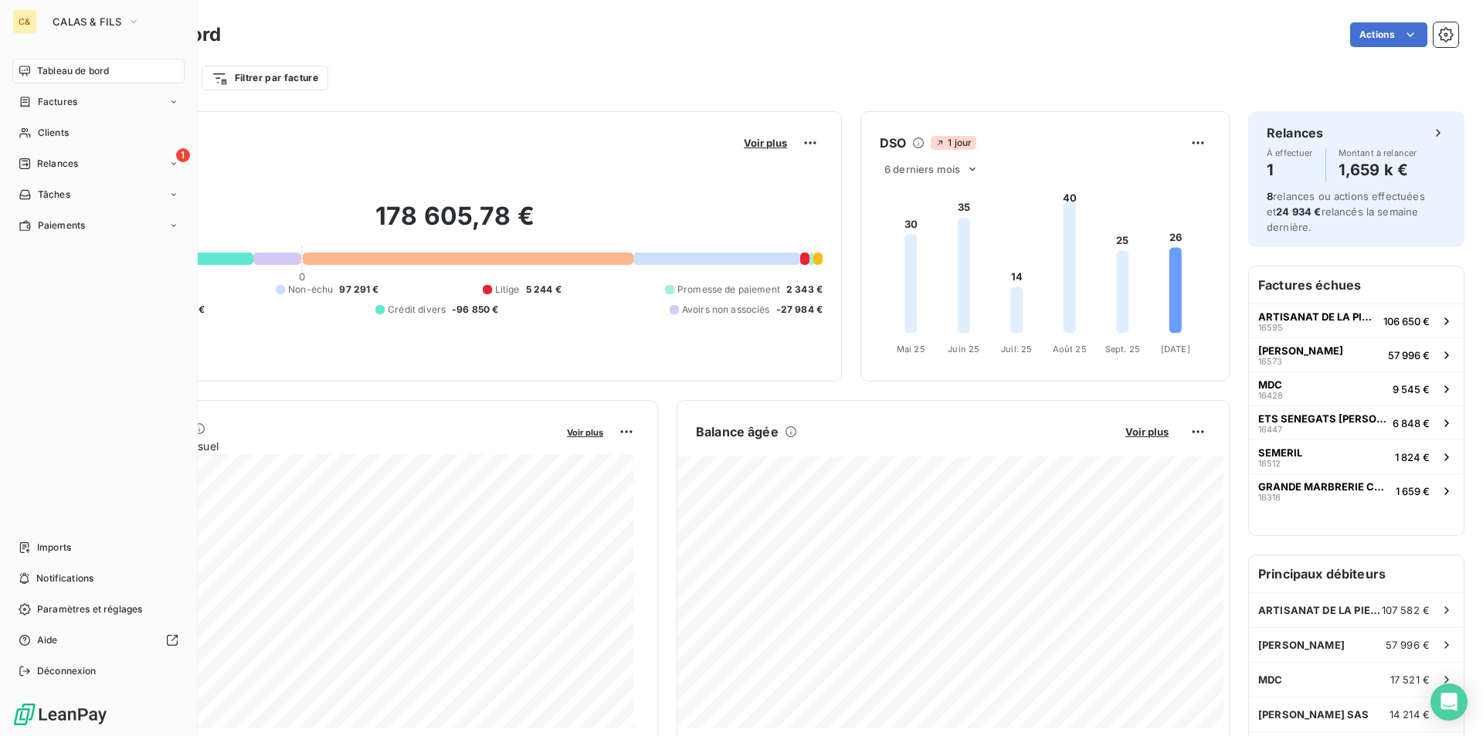  I want to click on span: 9 545 €, so click(1411, 389).